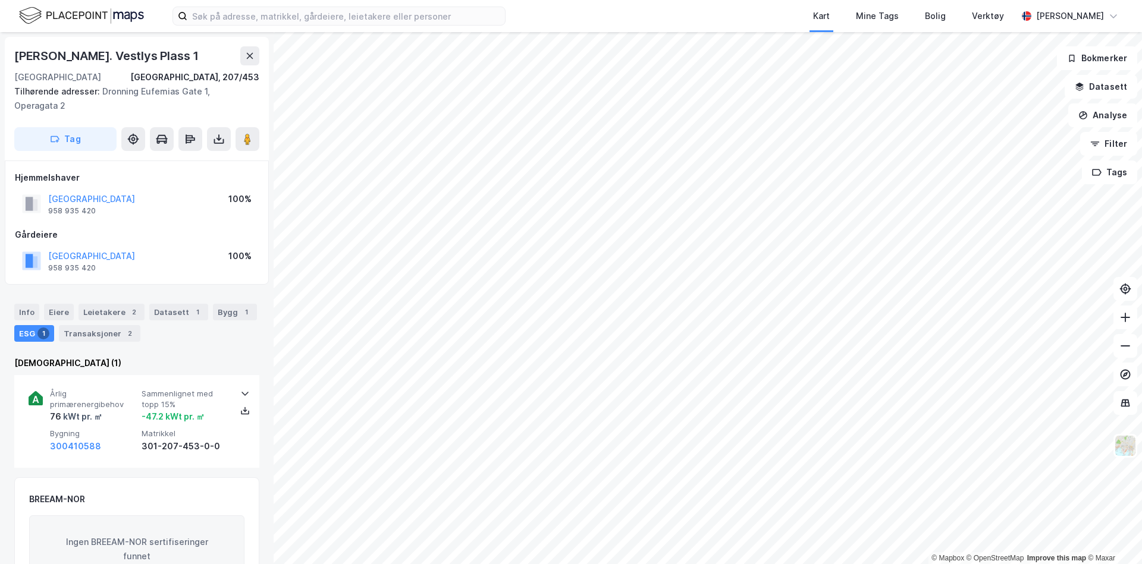  Describe the element at coordinates (59, 312) in the screenshot. I see `div: Eiere` at that location.